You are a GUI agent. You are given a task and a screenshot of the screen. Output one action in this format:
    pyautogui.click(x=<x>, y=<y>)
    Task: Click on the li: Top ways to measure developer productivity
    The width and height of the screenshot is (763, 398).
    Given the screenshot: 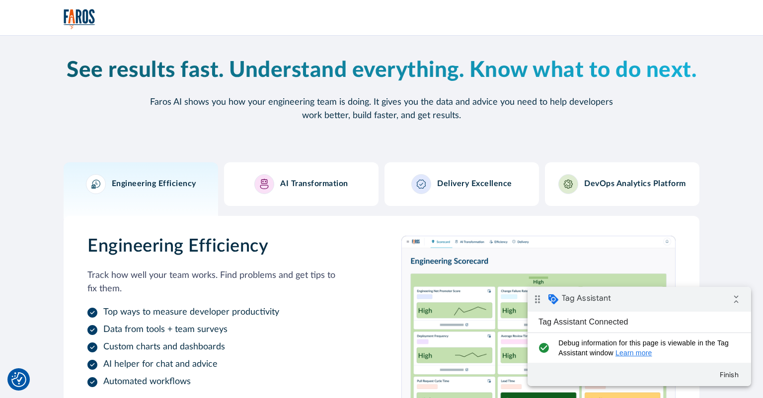 What is the action you would take?
    pyautogui.click(x=225, y=312)
    